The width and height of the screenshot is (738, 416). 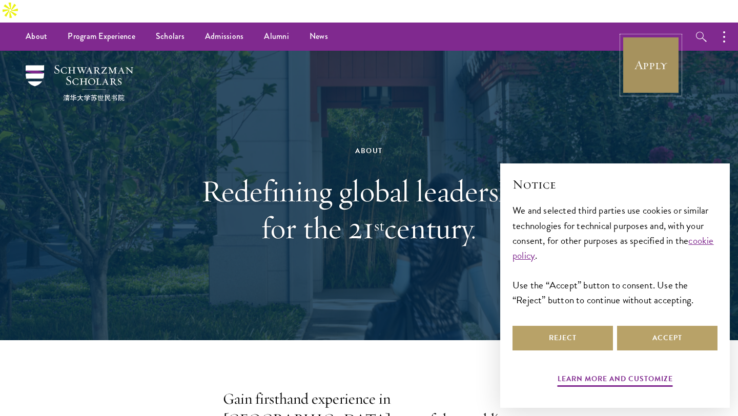 What do you see at coordinates (36, 36) in the screenshot?
I see `a: About` at bounding box center [36, 36].